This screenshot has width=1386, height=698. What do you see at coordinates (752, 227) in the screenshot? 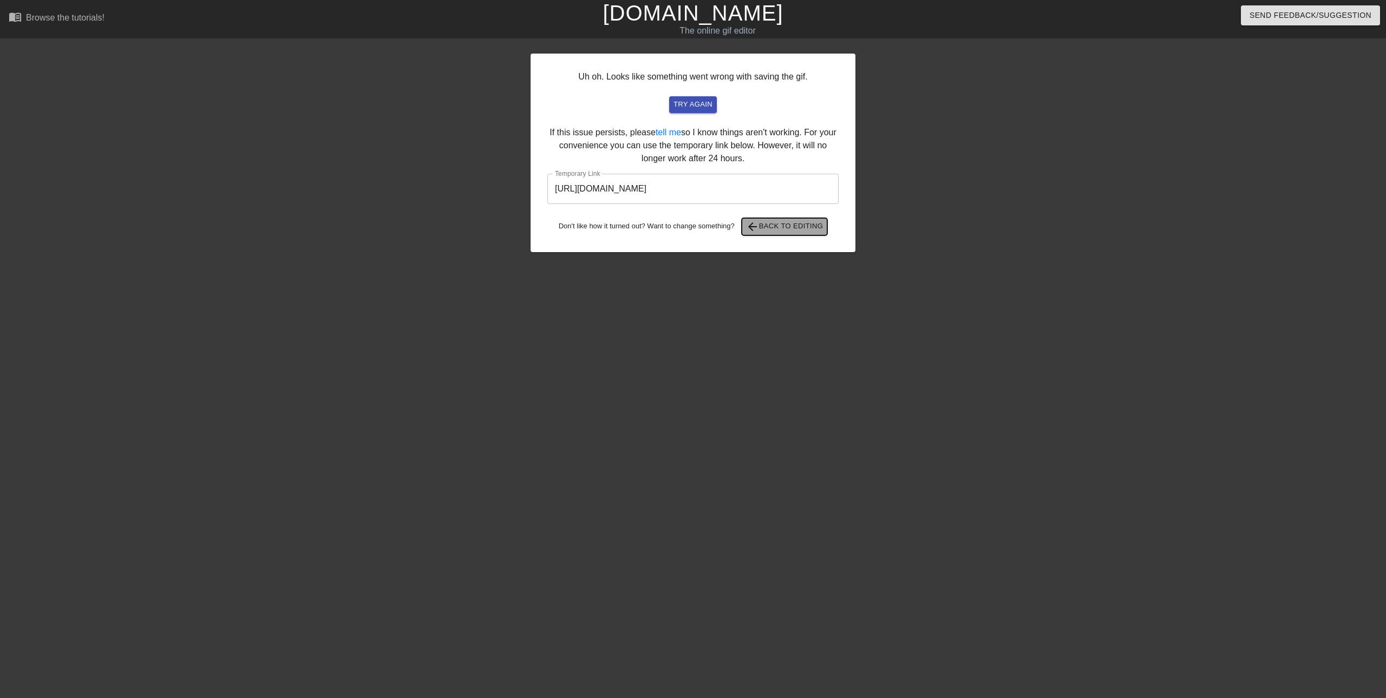
I see `span: arrow_back` at bounding box center [752, 227].